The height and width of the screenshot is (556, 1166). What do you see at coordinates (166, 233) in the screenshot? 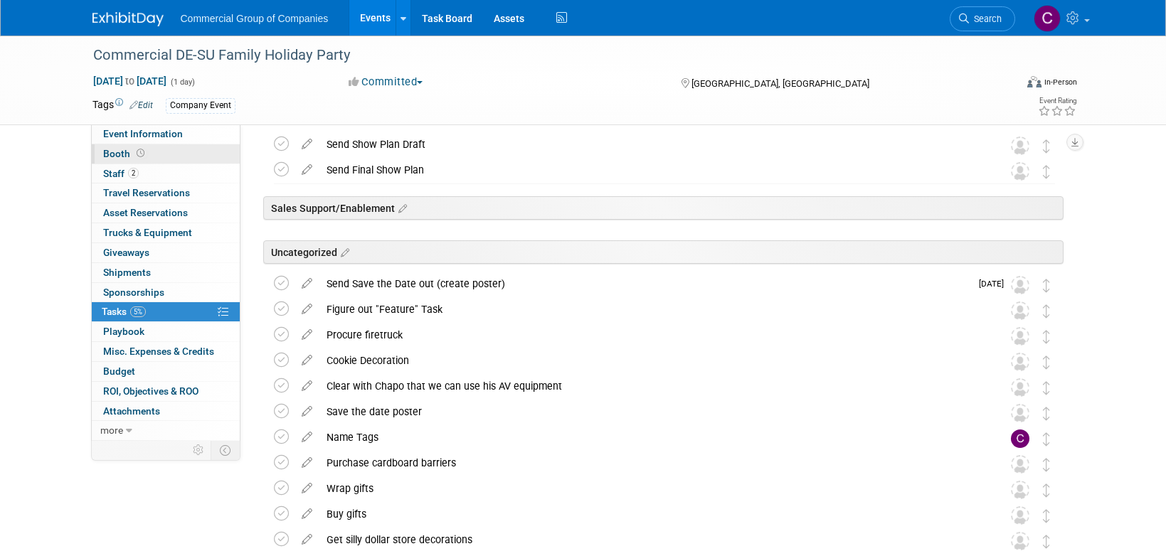
I see `a: Trucks & Equipment` at bounding box center [166, 233].